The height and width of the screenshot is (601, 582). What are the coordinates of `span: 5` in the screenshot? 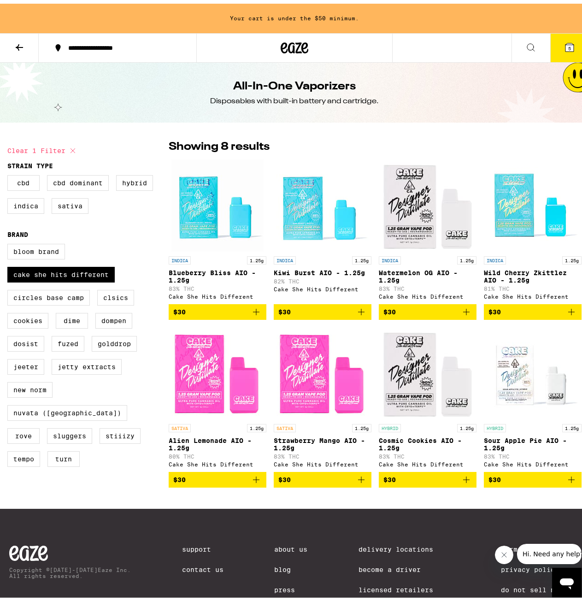 It's located at (570, 45).